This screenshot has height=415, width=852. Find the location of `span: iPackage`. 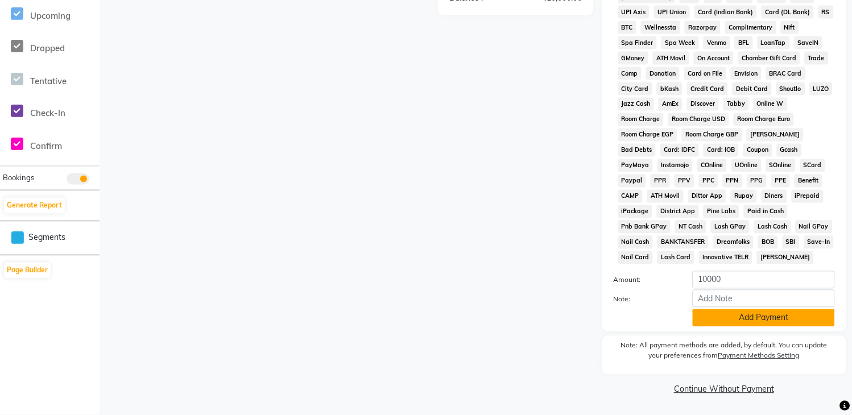

span: iPackage is located at coordinates (635, 212).